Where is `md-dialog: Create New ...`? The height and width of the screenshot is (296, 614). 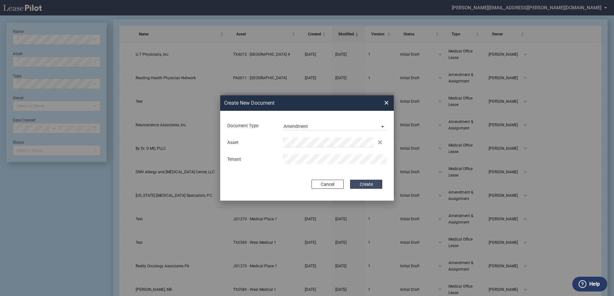 md-dialog: Create New ... is located at coordinates (307, 148).